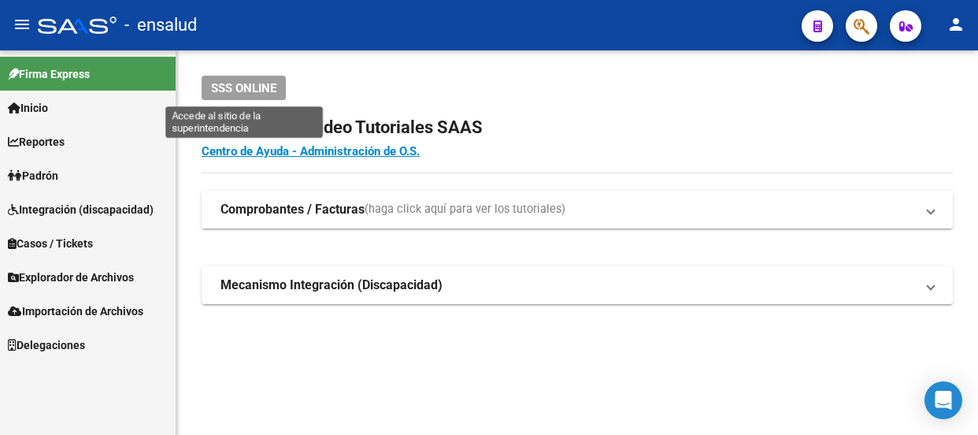  I want to click on strong: Comprobantes / Facturas, so click(292, 209).